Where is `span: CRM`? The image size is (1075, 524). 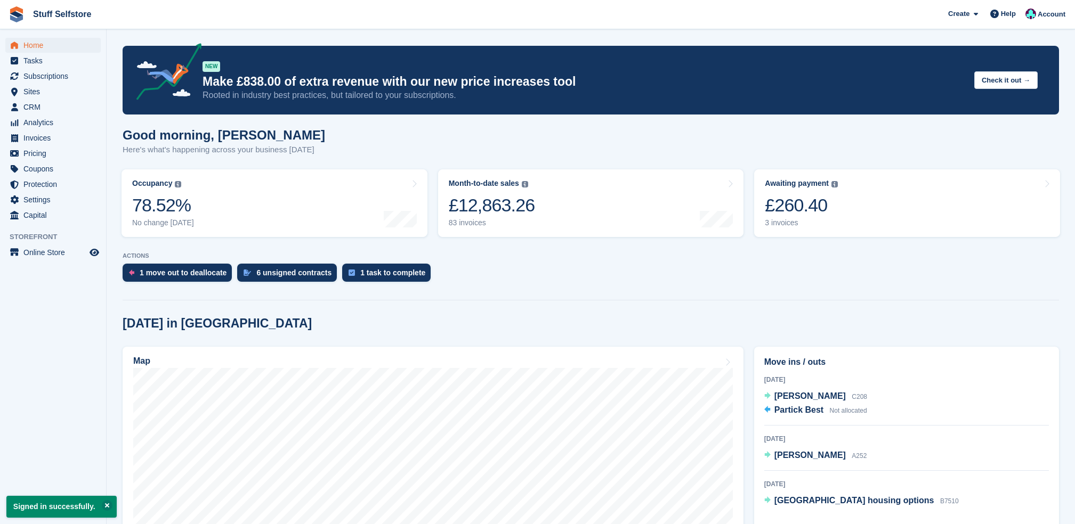
span: CRM is located at coordinates (55, 107).